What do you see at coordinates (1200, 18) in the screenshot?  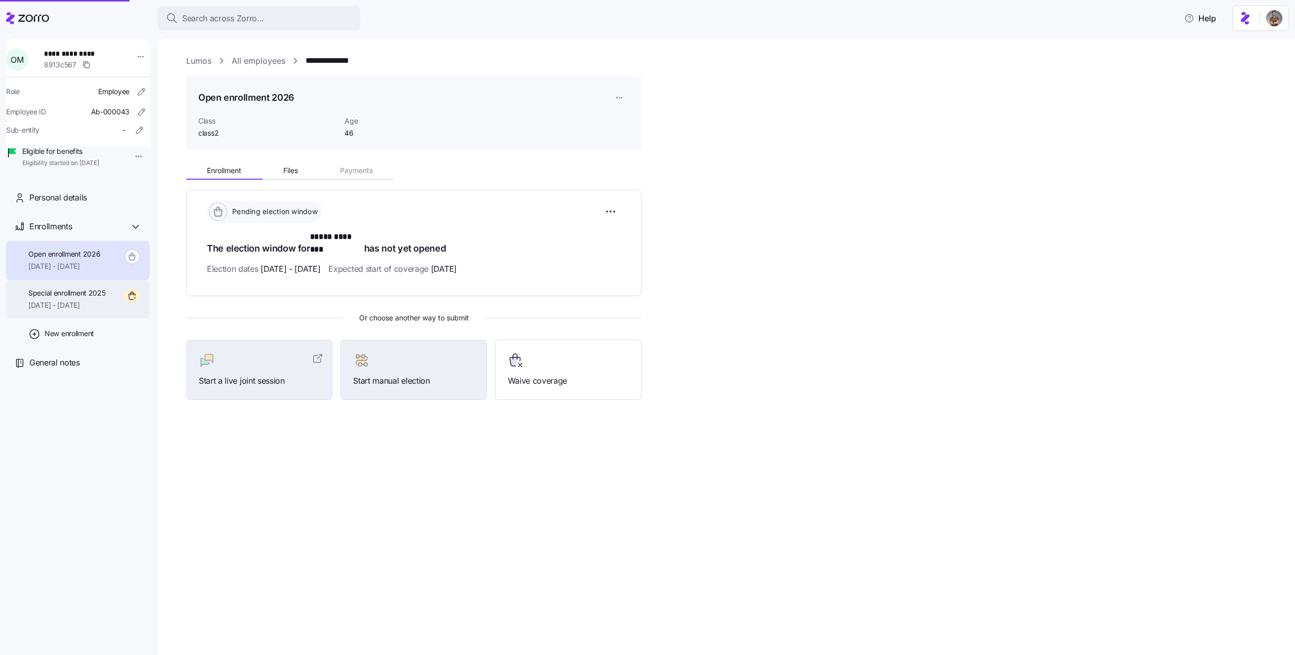 I see `button: Help` at bounding box center [1200, 18].